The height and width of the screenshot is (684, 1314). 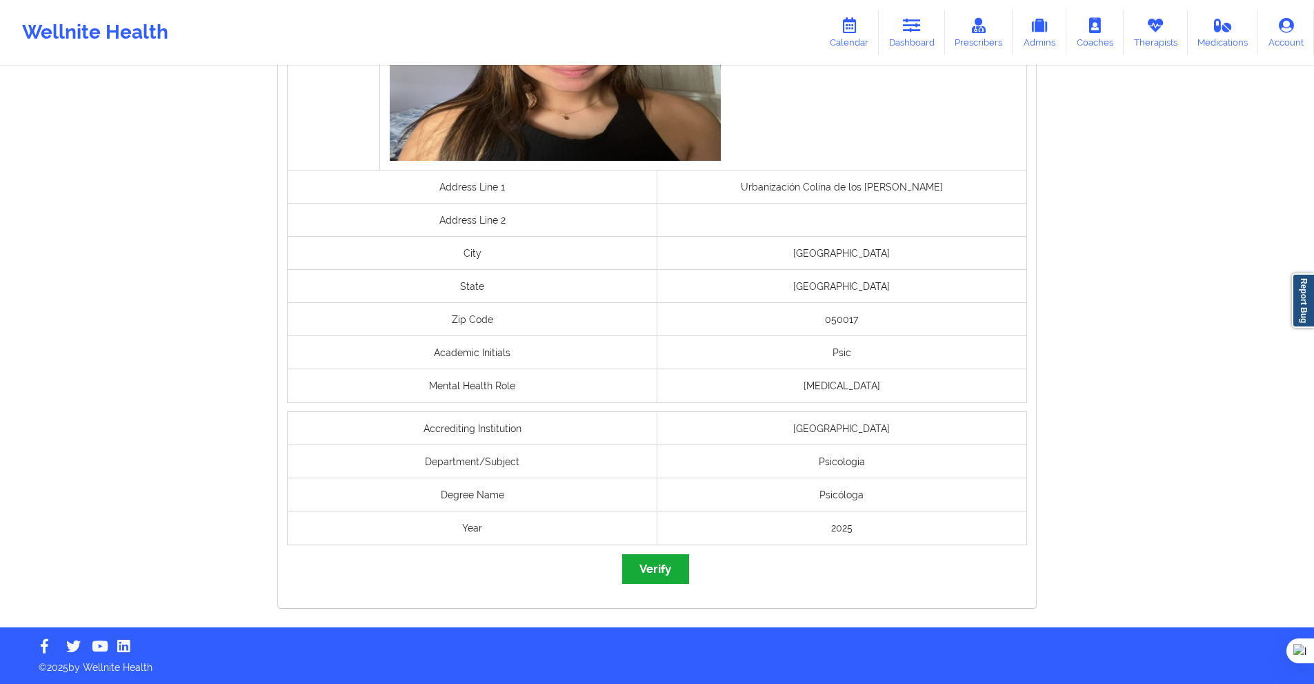 What do you see at coordinates (842, 462) in the screenshot?
I see `div: Psicologia` at bounding box center [842, 462].